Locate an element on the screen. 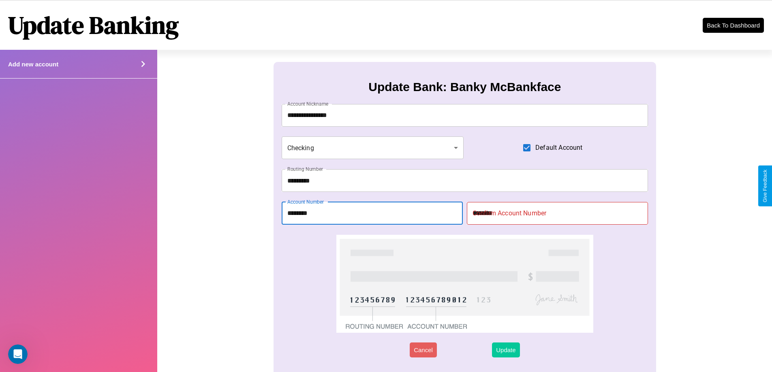 The width and height of the screenshot is (772, 372). label: Account Nickname is located at coordinates (308, 104).